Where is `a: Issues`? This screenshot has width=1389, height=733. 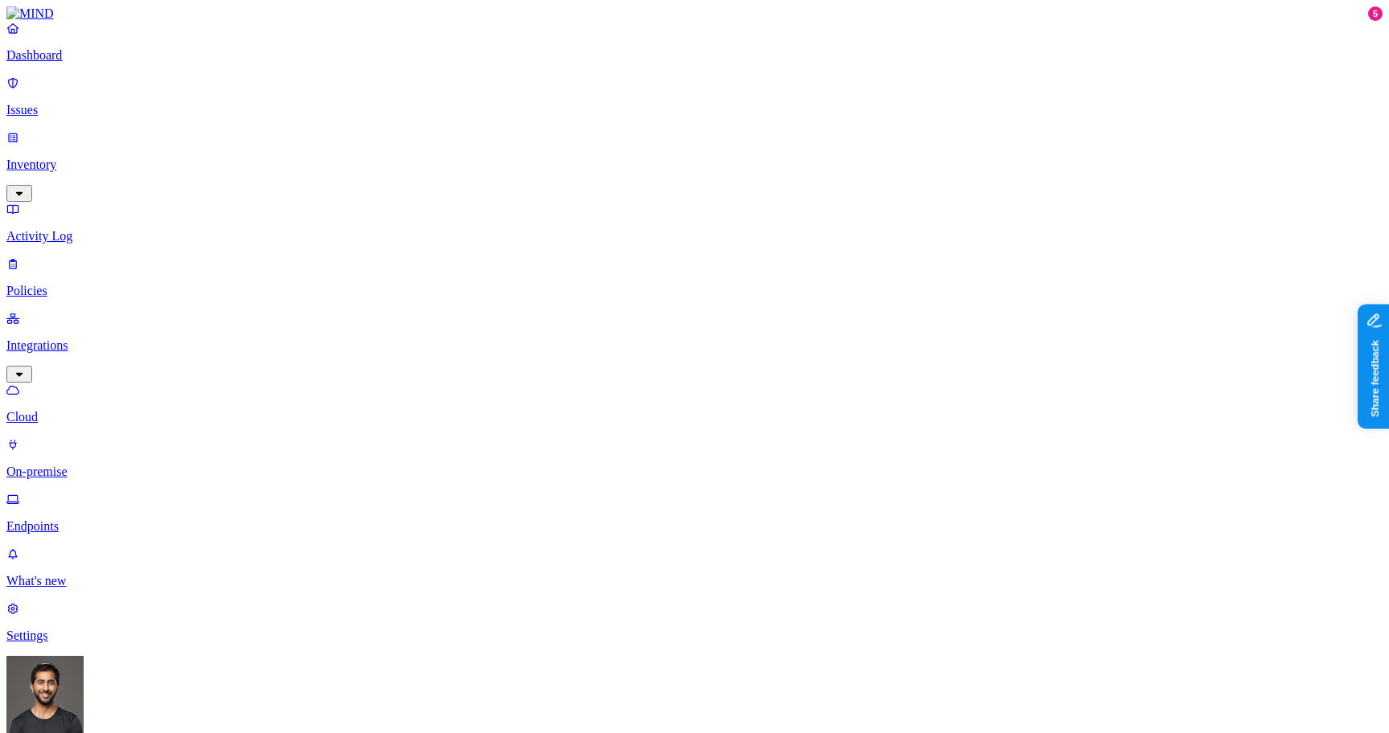 a: Issues is located at coordinates (694, 97).